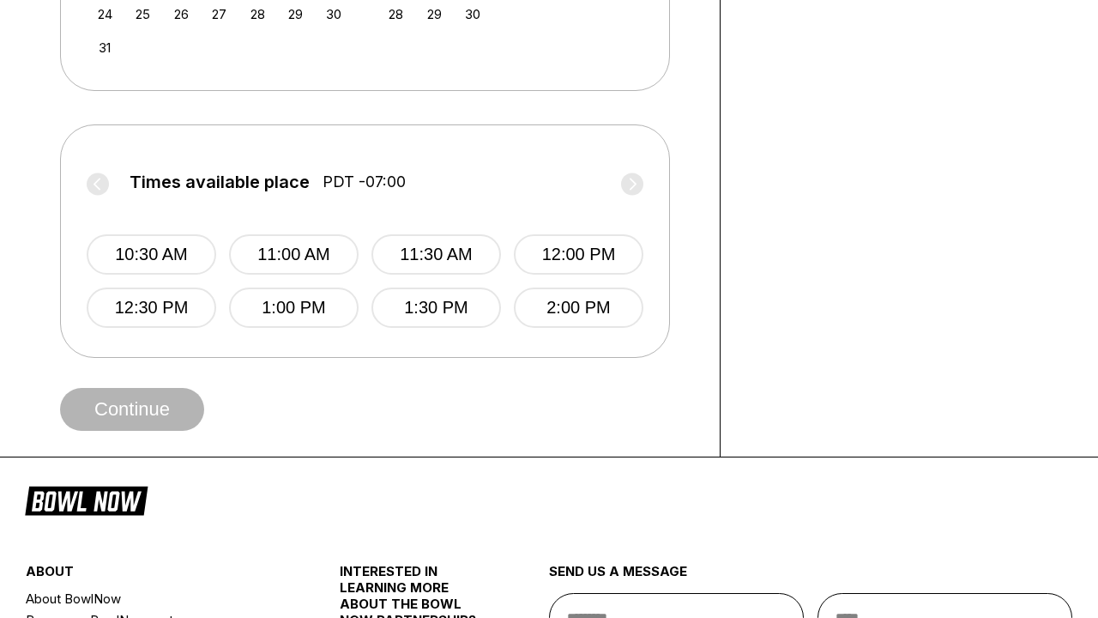 Image resolution: width=1098 pixels, height=618 pixels. What do you see at coordinates (364, 182) in the screenshot?
I see `span: PDT -07:00` at bounding box center [364, 182].